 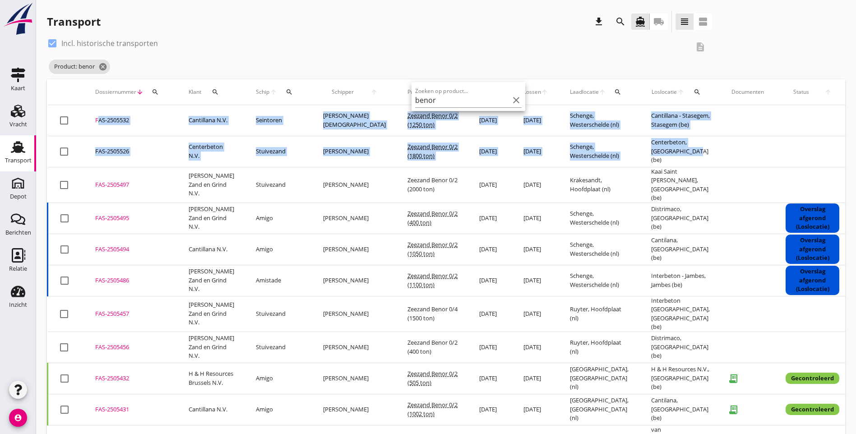 What do you see at coordinates (18, 269) in the screenshot?
I see `div: Relatie` at bounding box center [18, 269].